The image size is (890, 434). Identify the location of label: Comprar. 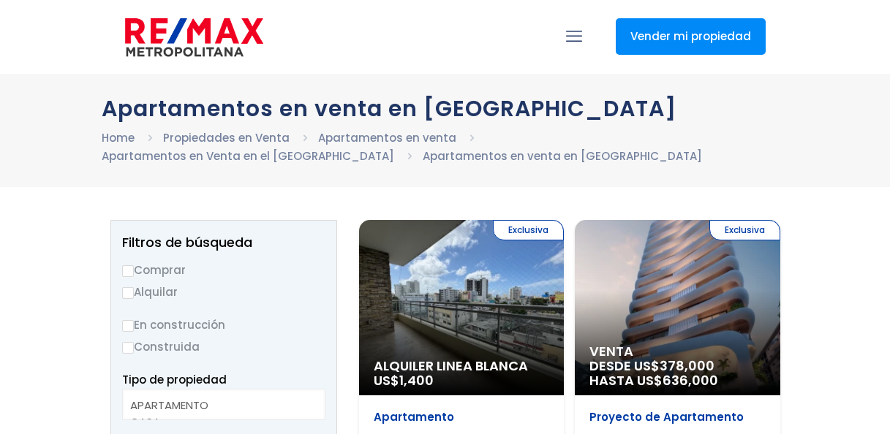
(224, 270).